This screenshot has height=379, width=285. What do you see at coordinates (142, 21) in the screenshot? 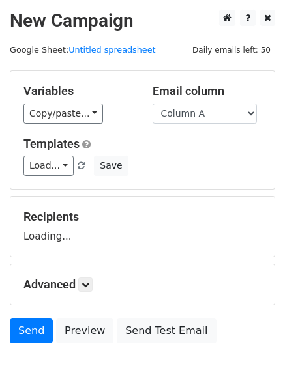
I see `h2: New Campaign` at bounding box center [142, 21].